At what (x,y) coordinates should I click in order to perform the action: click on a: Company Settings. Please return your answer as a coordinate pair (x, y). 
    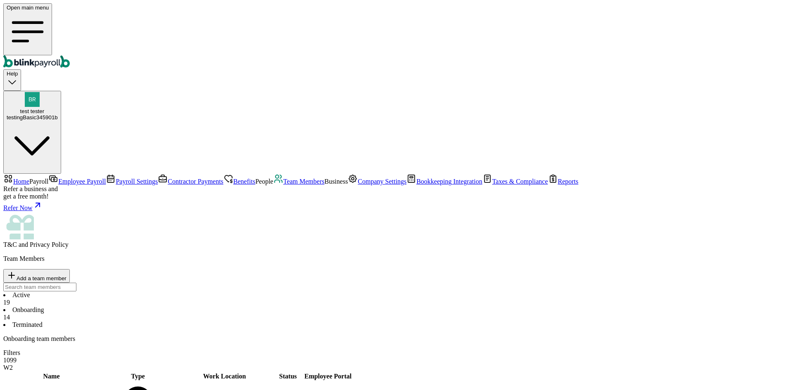
    Looking at the image, I should click on (377, 181).